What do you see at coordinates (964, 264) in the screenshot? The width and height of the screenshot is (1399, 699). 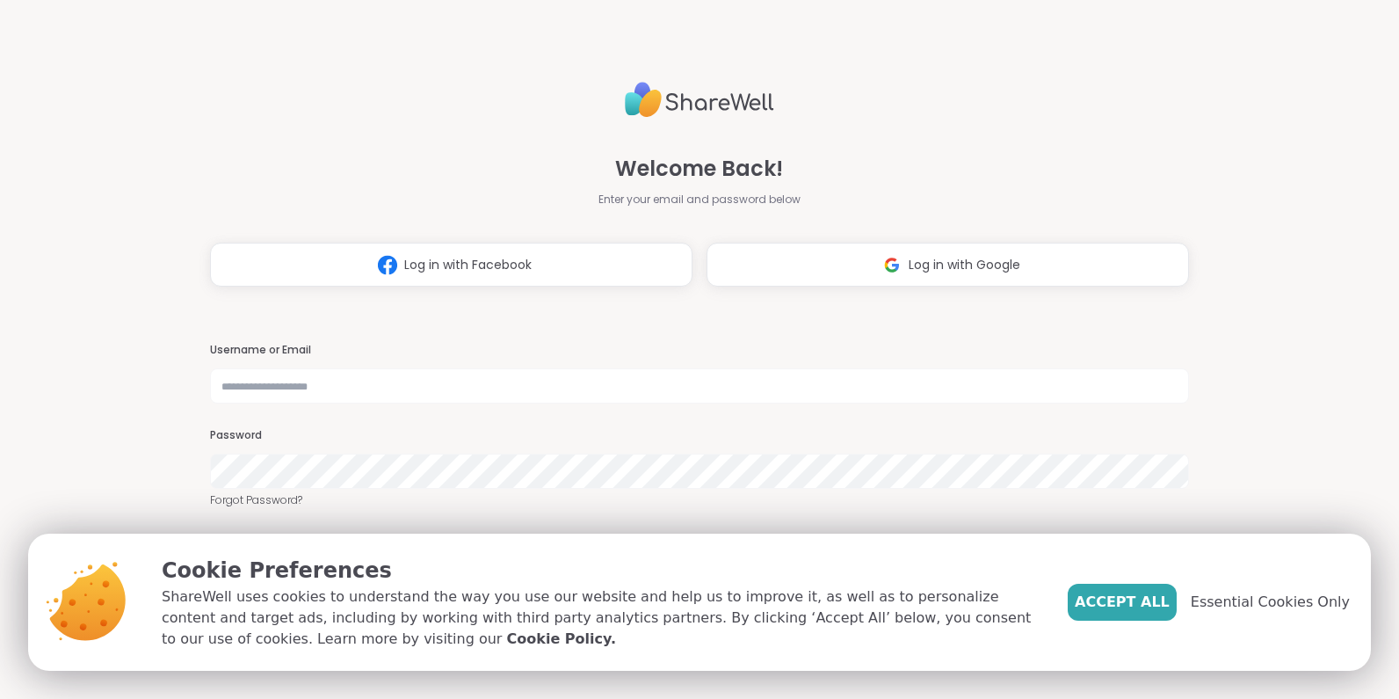 I see `span: Log in with Google` at bounding box center [964, 264].